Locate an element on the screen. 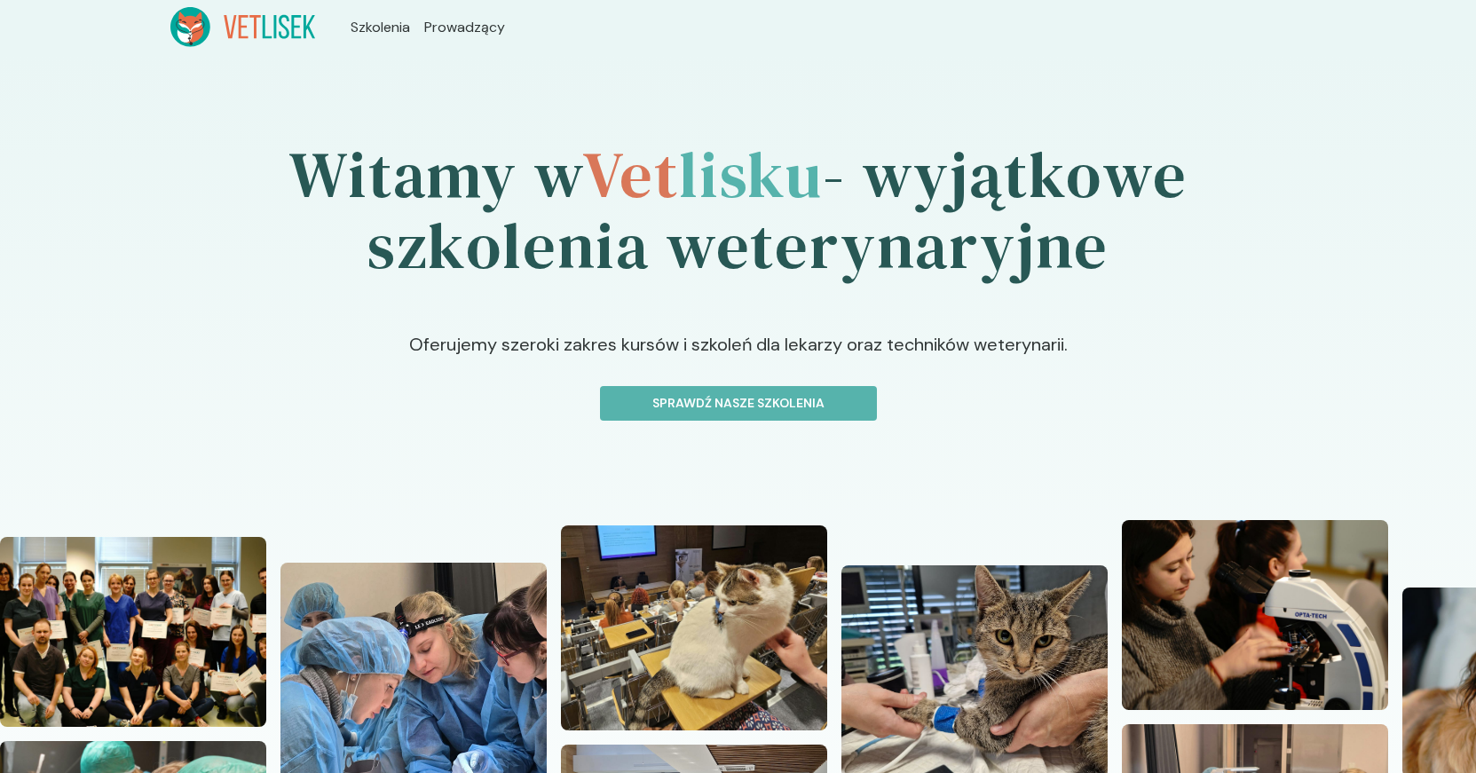 This screenshot has height=773, width=1476. span: Prowadzący is located at coordinates (464, 28).